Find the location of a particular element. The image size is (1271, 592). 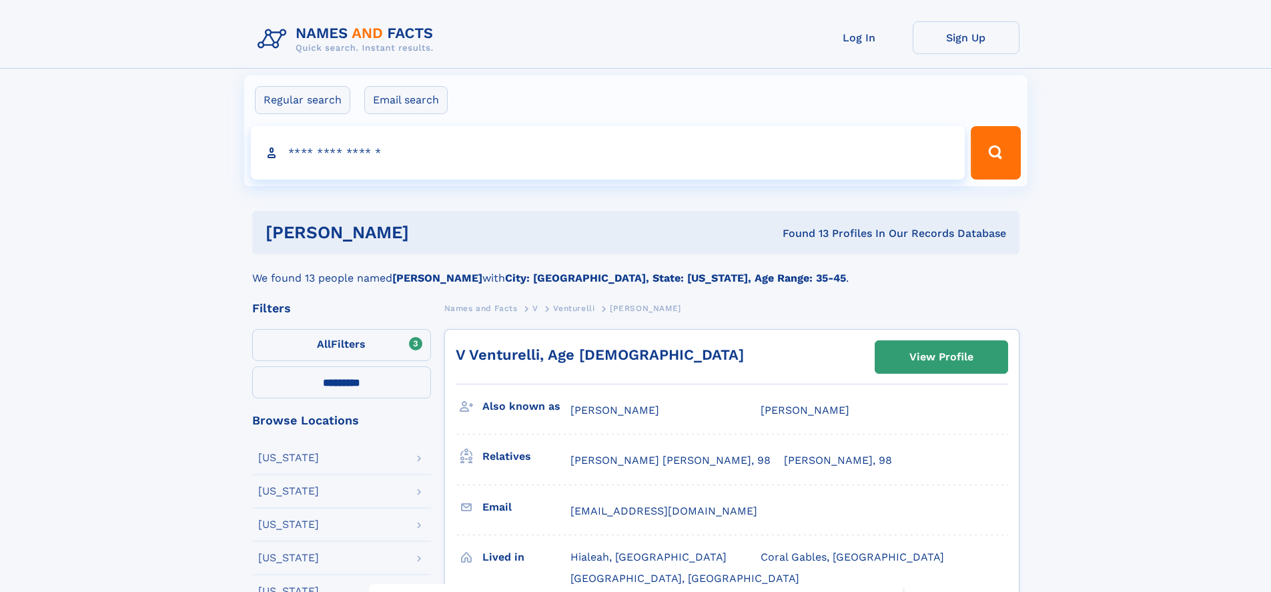

a: Log In is located at coordinates (859, 37).